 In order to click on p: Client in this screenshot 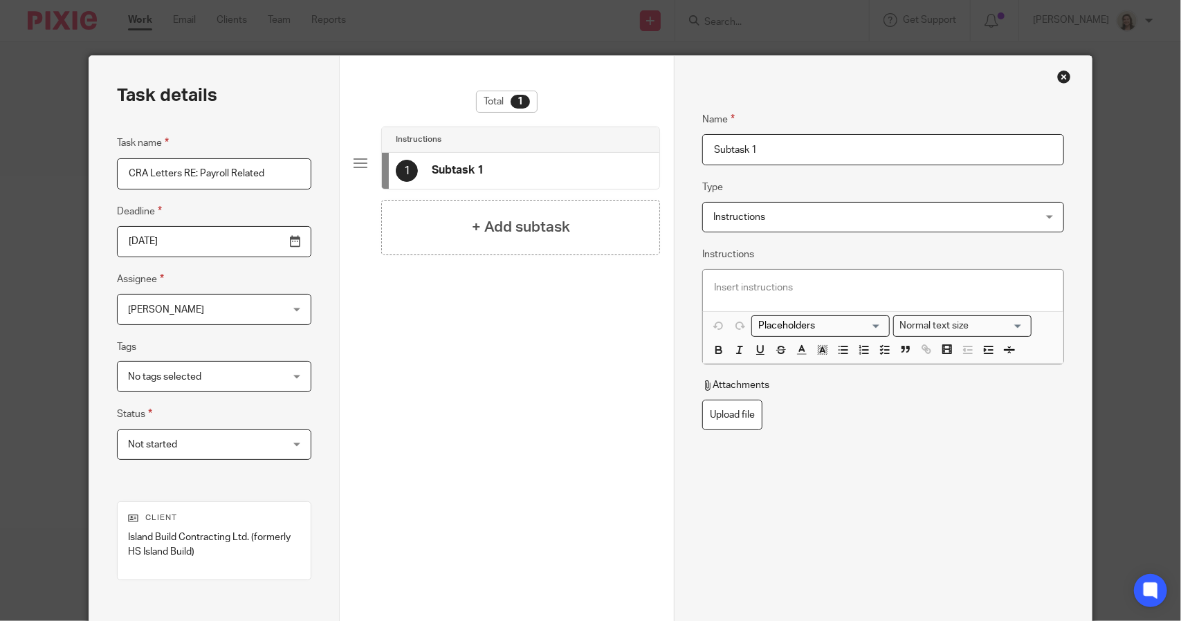, I will do `click(214, 518)`.